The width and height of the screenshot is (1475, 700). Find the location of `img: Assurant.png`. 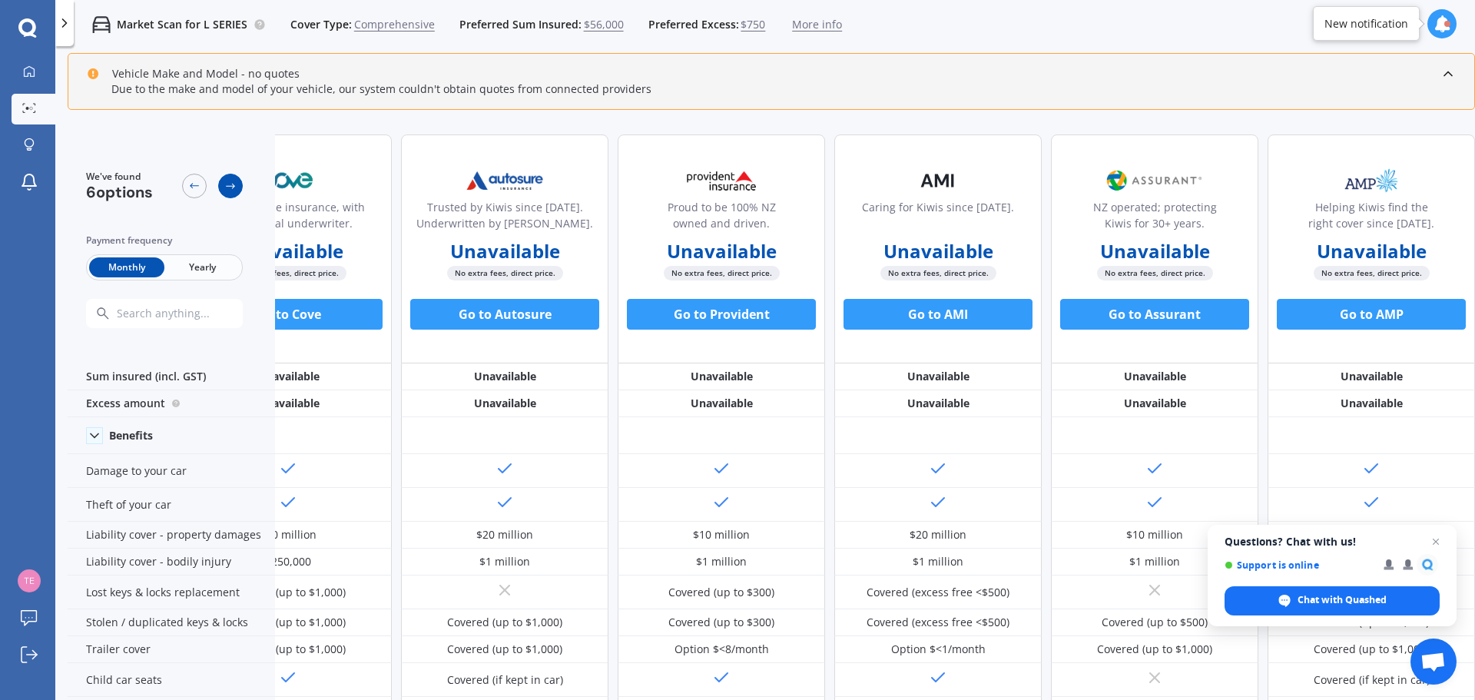

img: Assurant.png is located at coordinates (1154, 180).